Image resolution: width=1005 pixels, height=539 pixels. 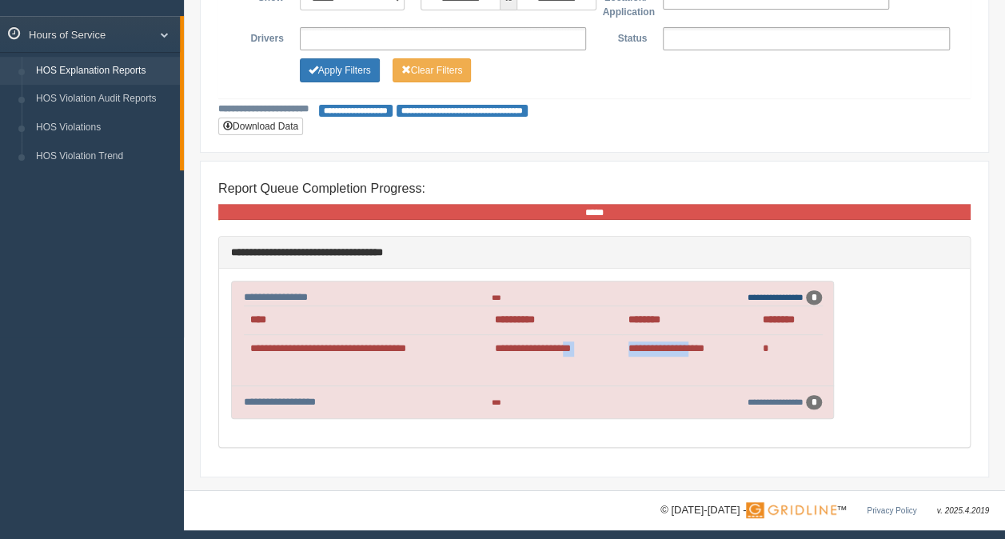 I want to click on a: HOS Violation Trend, so click(x=104, y=157).